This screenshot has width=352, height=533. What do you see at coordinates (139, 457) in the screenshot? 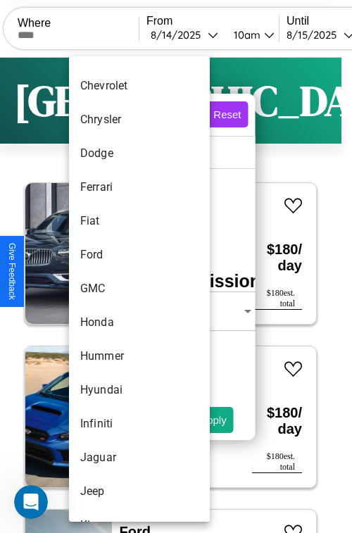
I see `li: Jaguar` at bounding box center [139, 457].